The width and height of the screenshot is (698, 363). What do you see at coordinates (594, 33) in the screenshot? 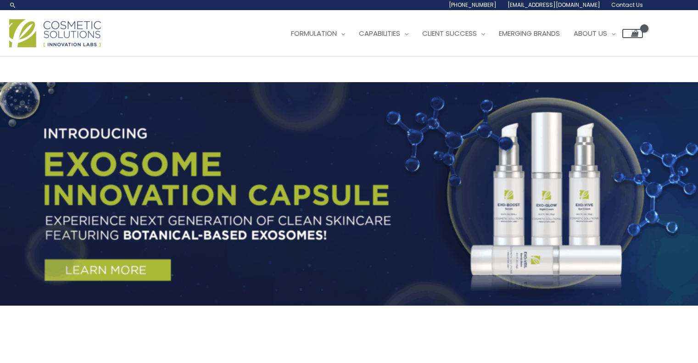
I see `a: About Us` at bounding box center [594, 33].